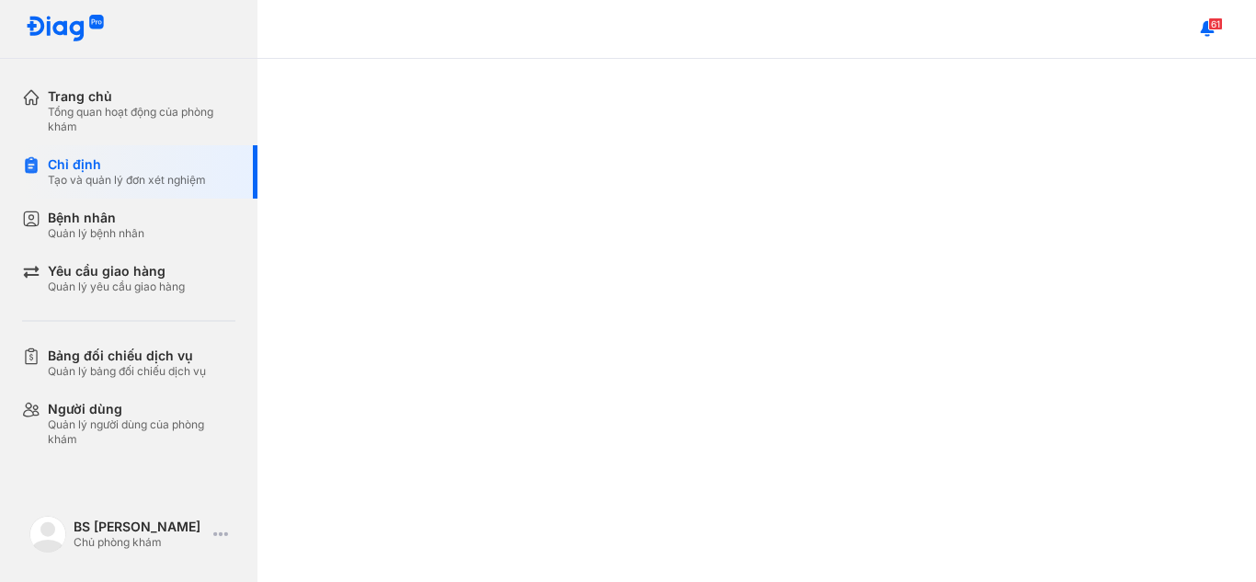  Describe the element at coordinates (127, 371) in the screenshot. I see `div: Quản lý bảng đối chiếu dịch vụ` at that location.